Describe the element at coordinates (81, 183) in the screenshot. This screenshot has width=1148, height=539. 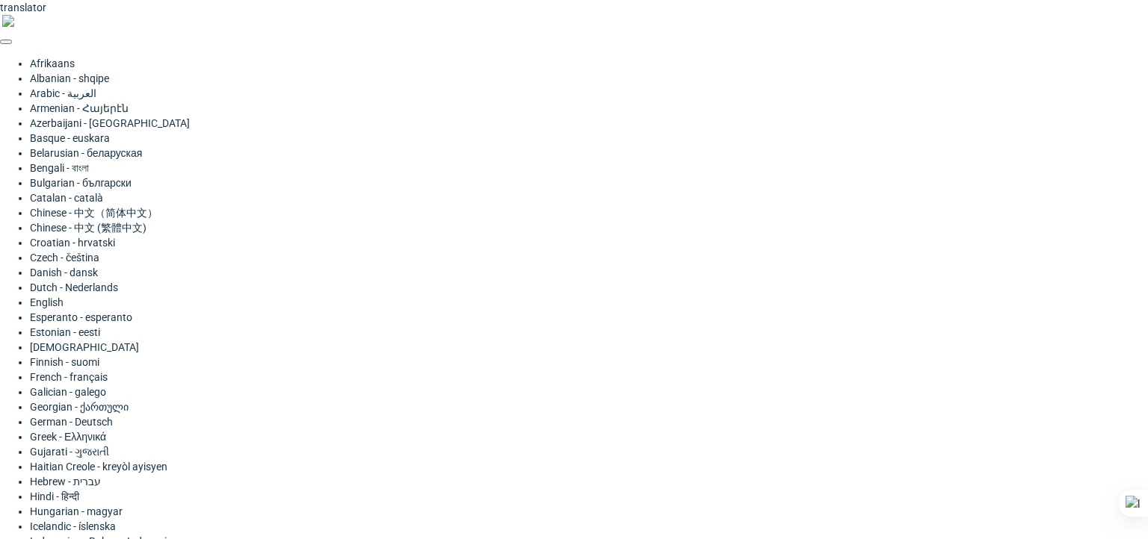
I see `a: Bulgarian - български` at that location.